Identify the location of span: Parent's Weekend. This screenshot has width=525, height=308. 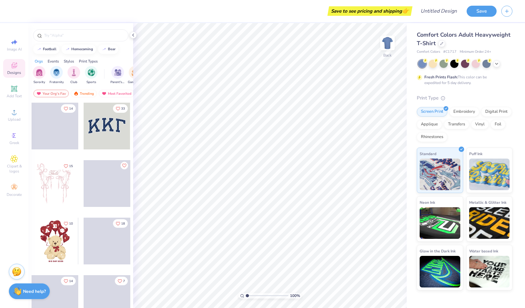
(118, 82).